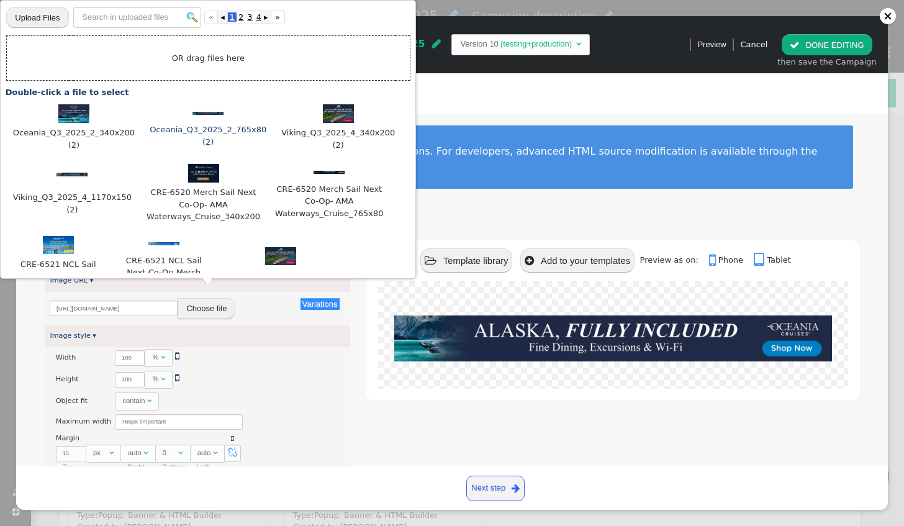  What do you see at coordinates (241, 17) in the screenshot?
I see `span: 2` at bounding box center [241, 17].